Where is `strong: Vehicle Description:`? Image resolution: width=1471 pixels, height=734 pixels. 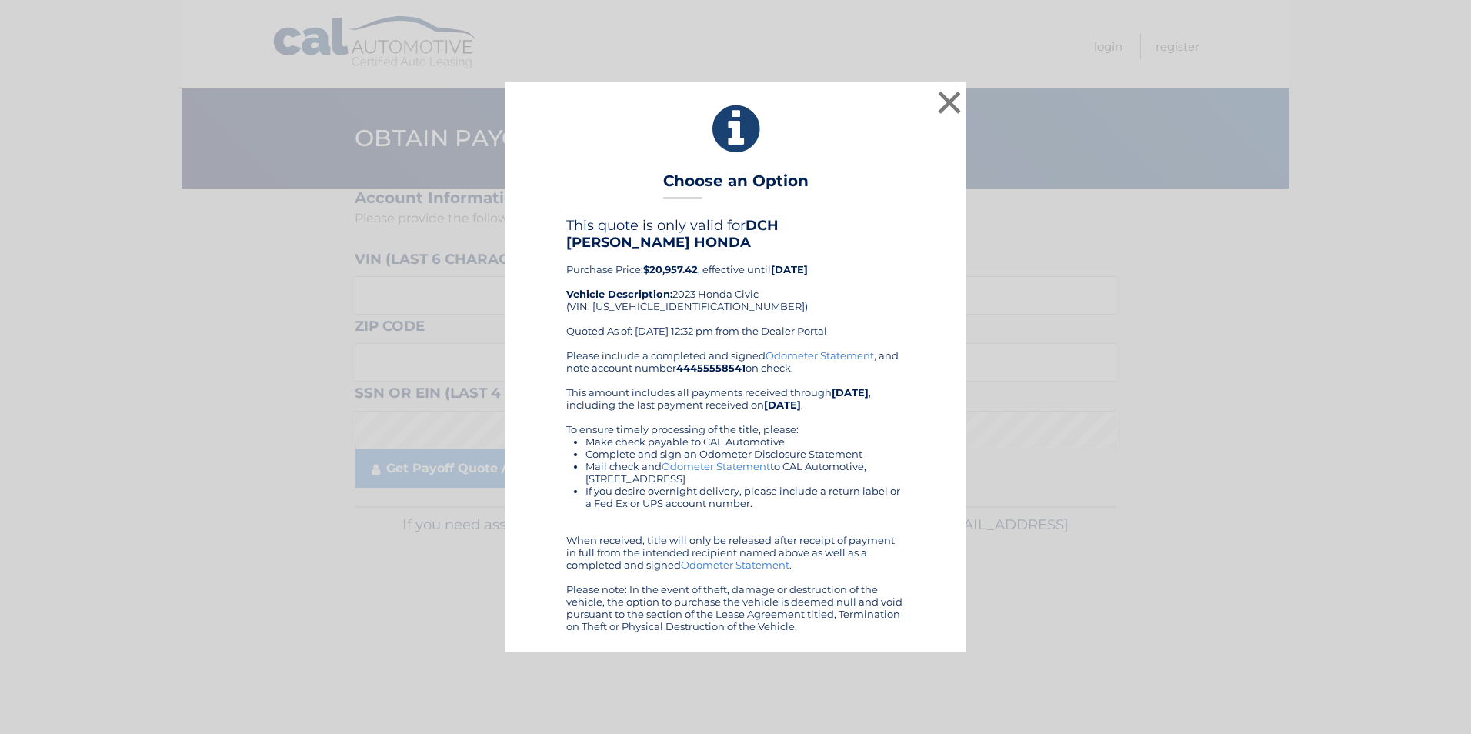 strong: Vehicle Description: is located at coordinates (620, 294).